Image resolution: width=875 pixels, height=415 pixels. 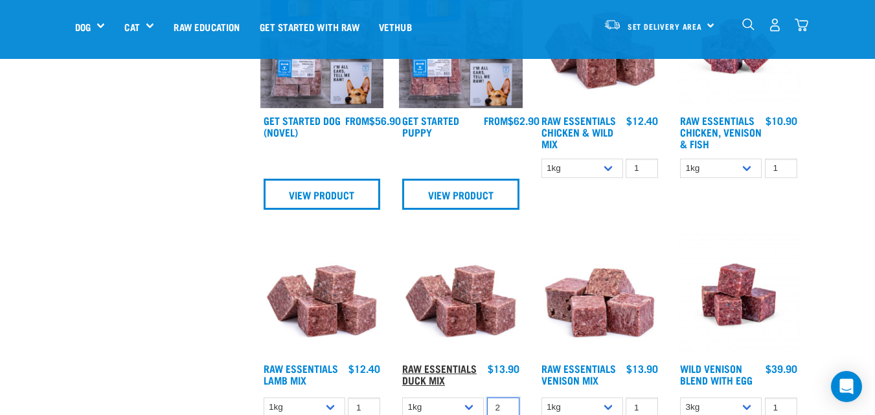 What do you see at coordinates (781, 368) in the screenshot?
I see `div: $39.90` at bounding box center [781, 368].